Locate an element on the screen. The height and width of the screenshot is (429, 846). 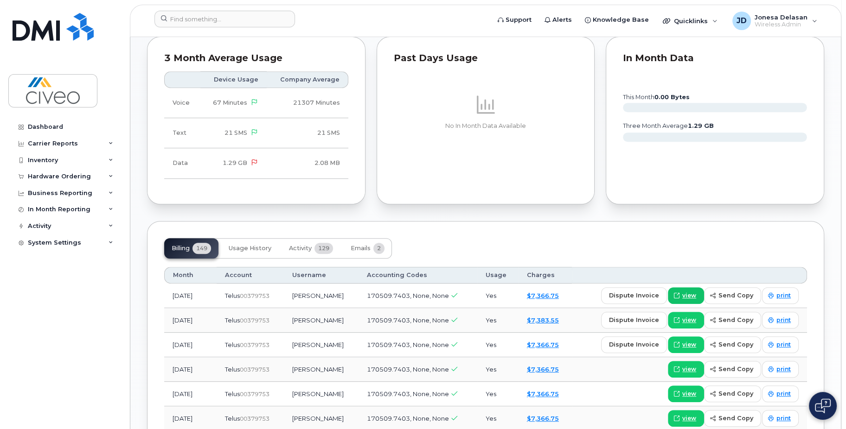
th: Month is located at coordinates (190, 275).